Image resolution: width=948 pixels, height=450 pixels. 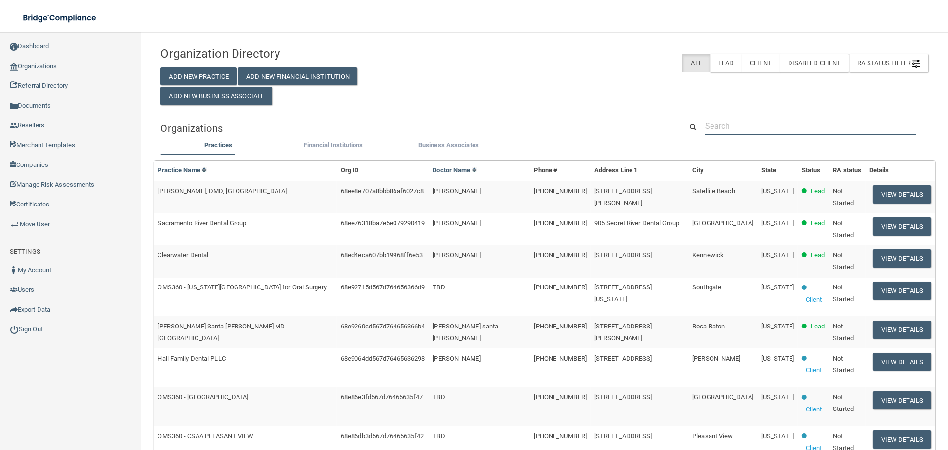 I want to click on th: Details, so click(x=900, y=170).